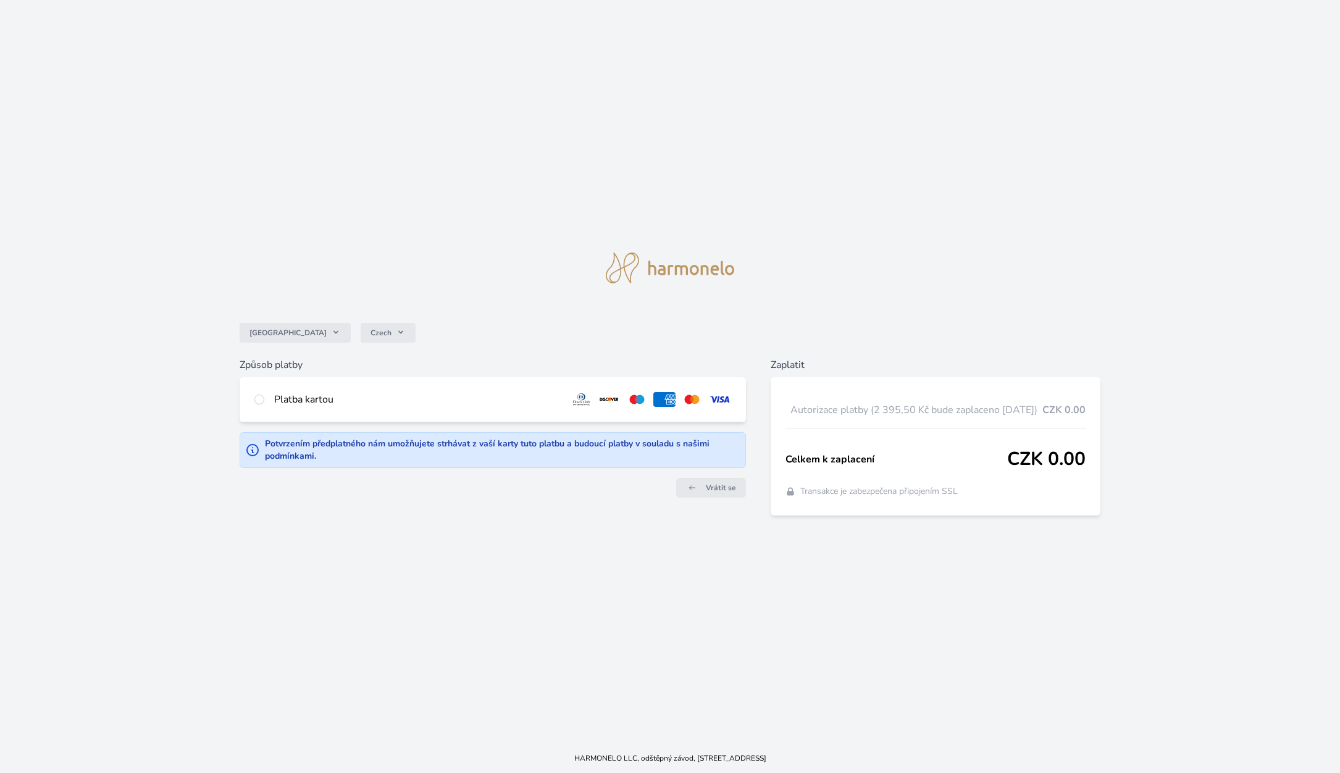 This screenshot has height=773, width=1340. What do you see at coordinates (503, 450) in the screenshot?
I see `div: Potvrzením předplatného nám umožňujete strhávat z vaší karty tuto platbu a budoucí platby v soula...` at bounding box center [503, 450].